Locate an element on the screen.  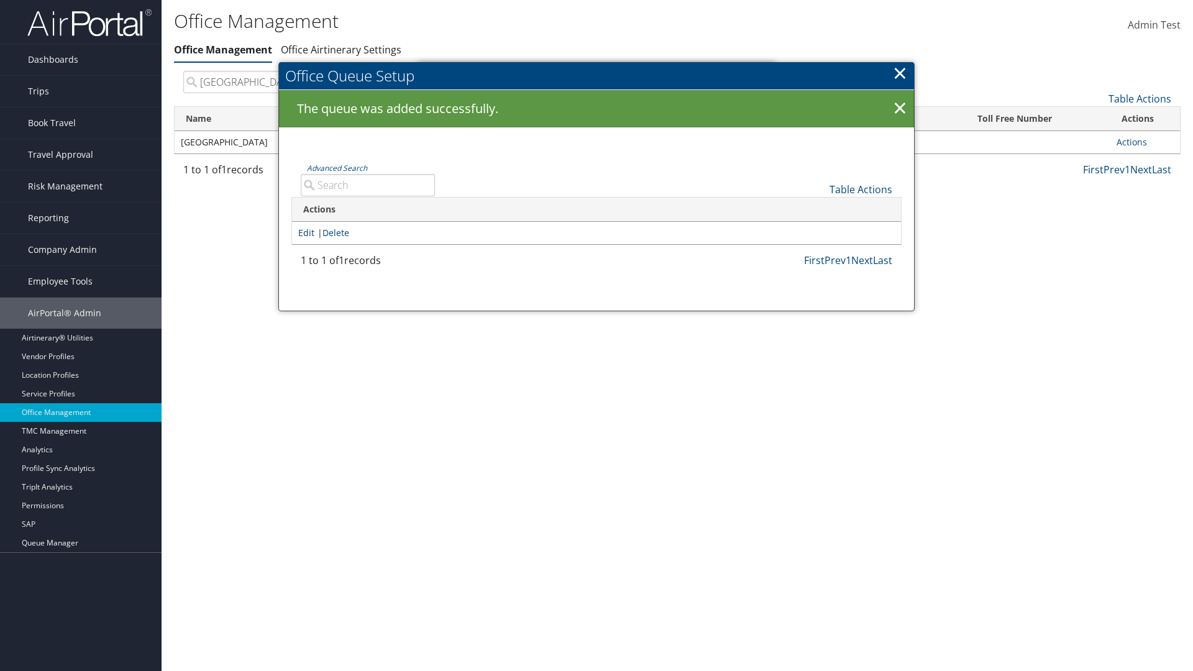
a: Edit is located at coordinates (306, 232).